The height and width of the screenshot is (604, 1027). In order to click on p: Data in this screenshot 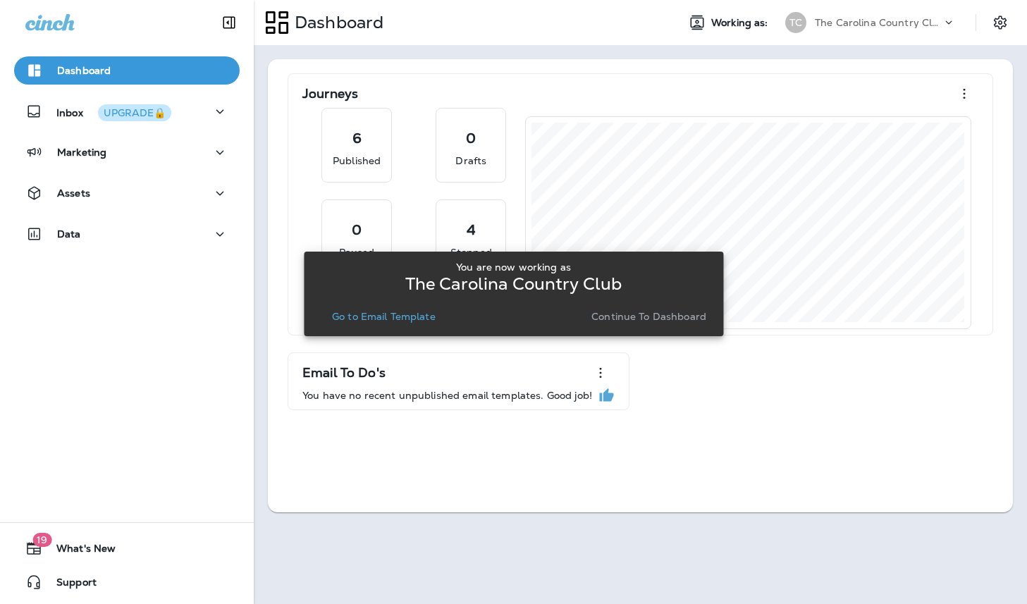, I will do `click(69, 234)`.